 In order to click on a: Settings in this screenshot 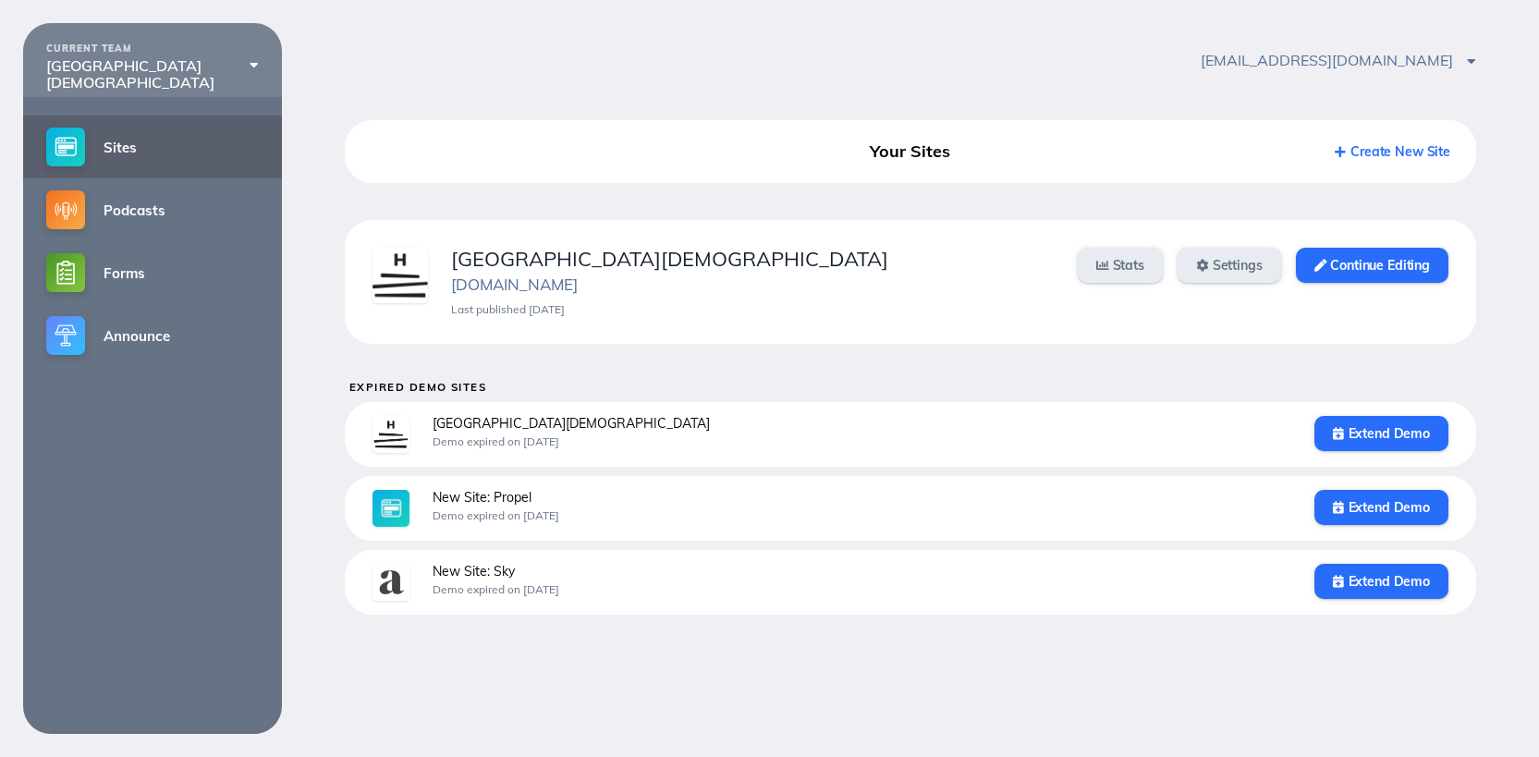, I will do `click(1229, 265)`.